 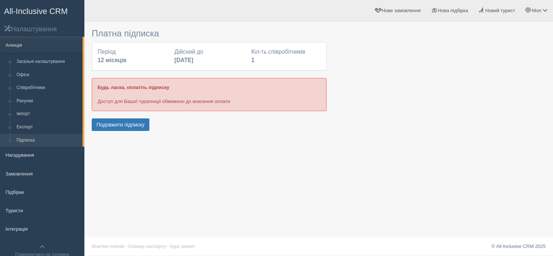 I want to click on b: 12 місяців, so click(x=112, y=60).